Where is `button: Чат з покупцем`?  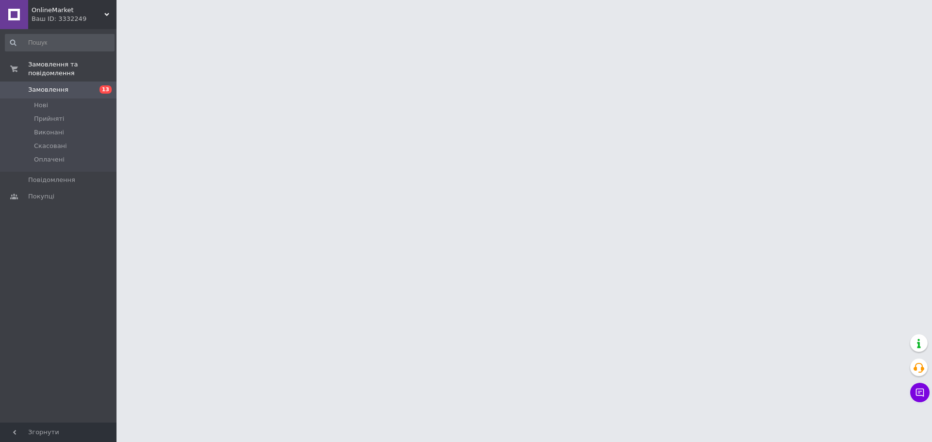
button: Чат з покупцем is located at coordinates (920, 393).